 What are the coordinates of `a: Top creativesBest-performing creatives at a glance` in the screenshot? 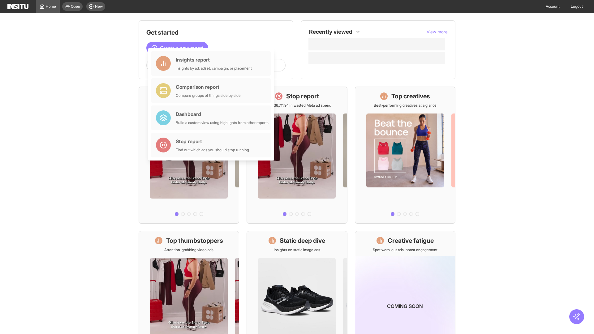 It's located at (405, 155).